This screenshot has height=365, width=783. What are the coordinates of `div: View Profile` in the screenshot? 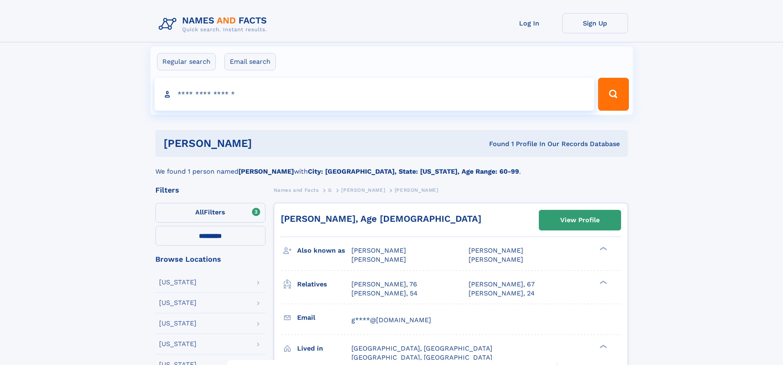 It's located at (580, 220).